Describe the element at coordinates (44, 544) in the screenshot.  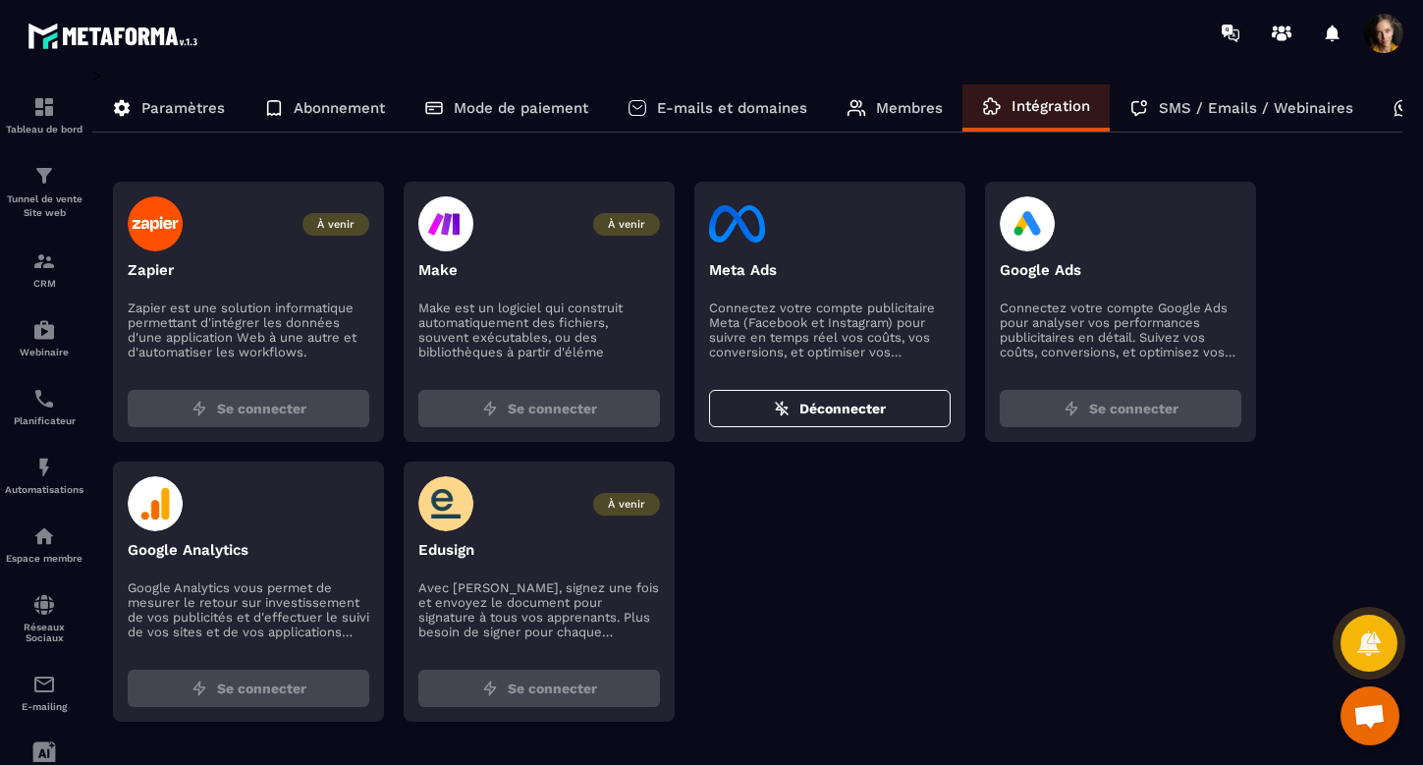
I see `a: automationsautomationsEspace membre` at that location.